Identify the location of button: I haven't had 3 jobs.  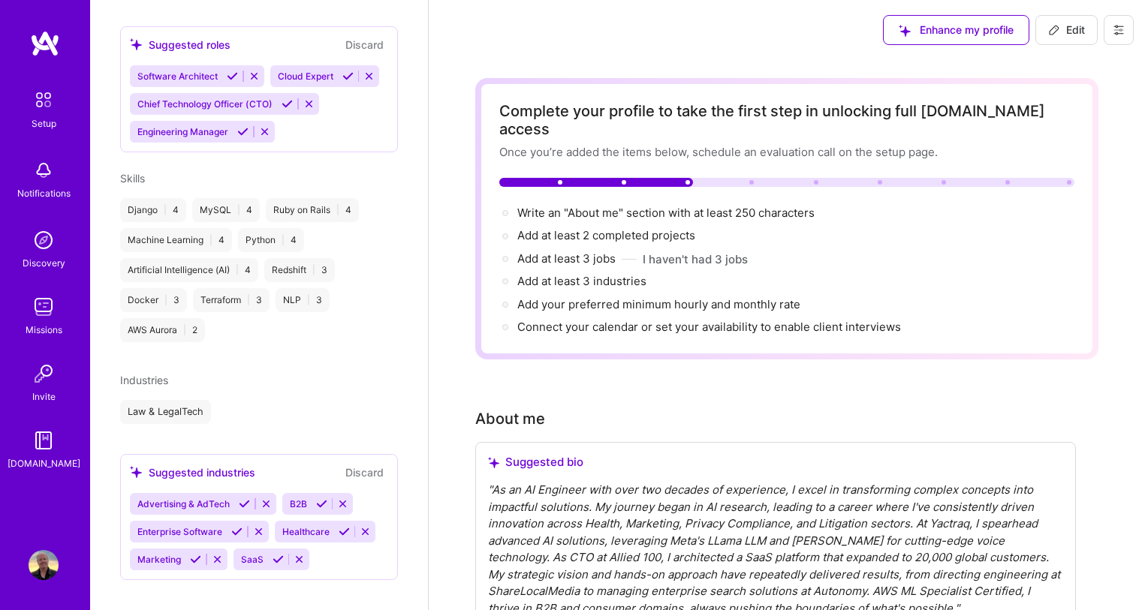
(695, 259).